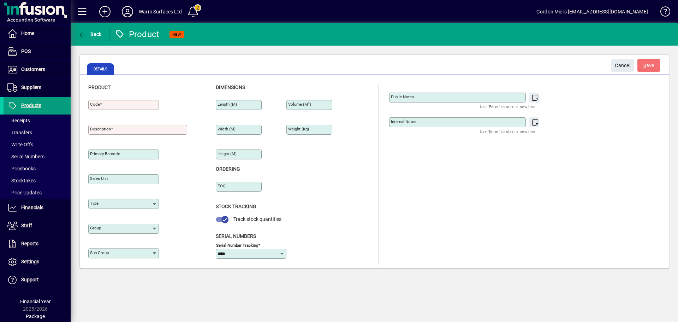  I want to click on mat-label: Description, so click(100, 129).